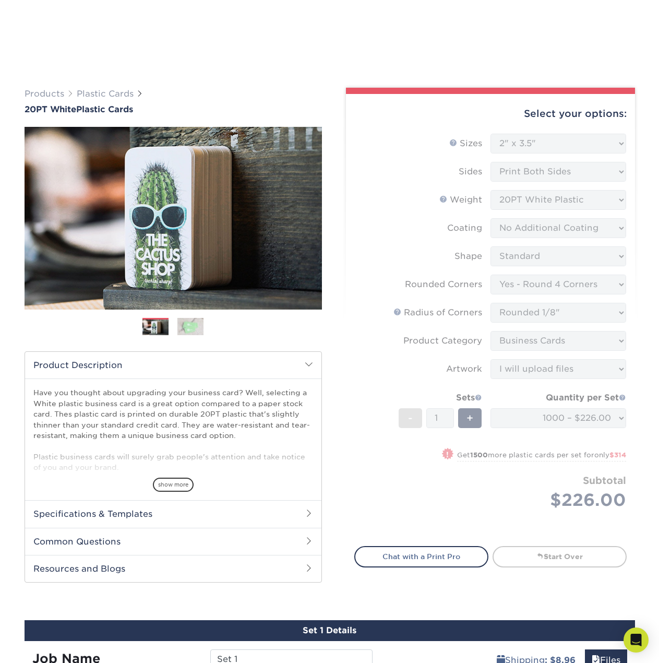 The image size is (659, 663). Describe the element at coordinates (173, 568) in the screenshot. I see `h2: Resources and Blogs` at that location.